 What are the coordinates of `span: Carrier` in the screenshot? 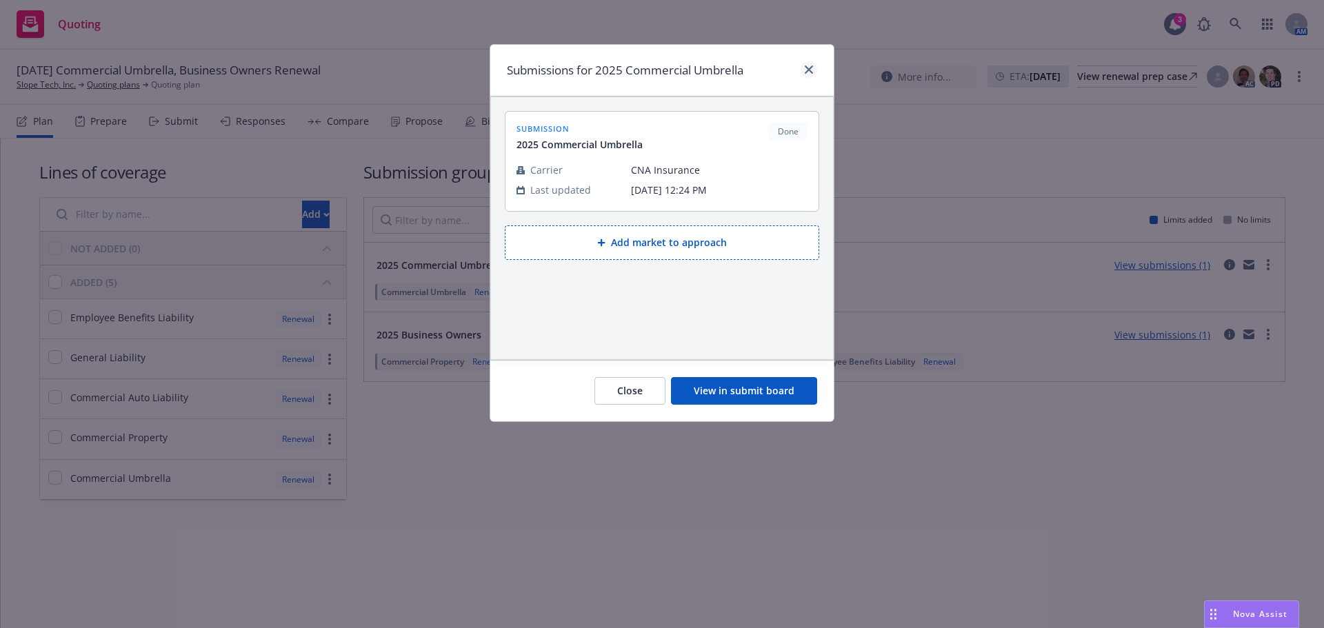 It's located at (546, 170).